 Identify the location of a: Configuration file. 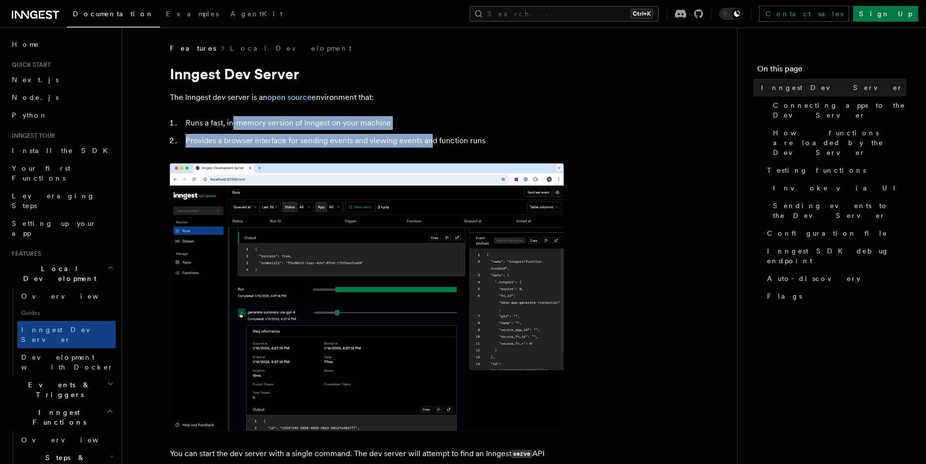
(835, 233).